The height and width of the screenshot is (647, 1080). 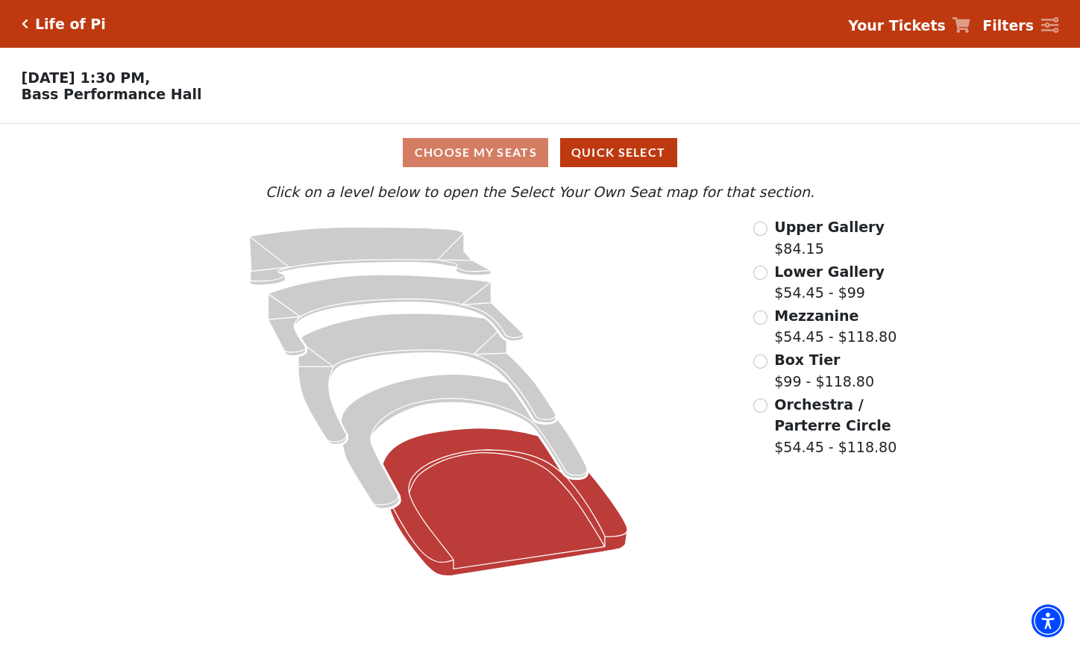 What do you see at coordinates (760, 272) in the screenshot?
I see `input: Lower Gallery$54.45 - $99` at bounding box center [760, 272].